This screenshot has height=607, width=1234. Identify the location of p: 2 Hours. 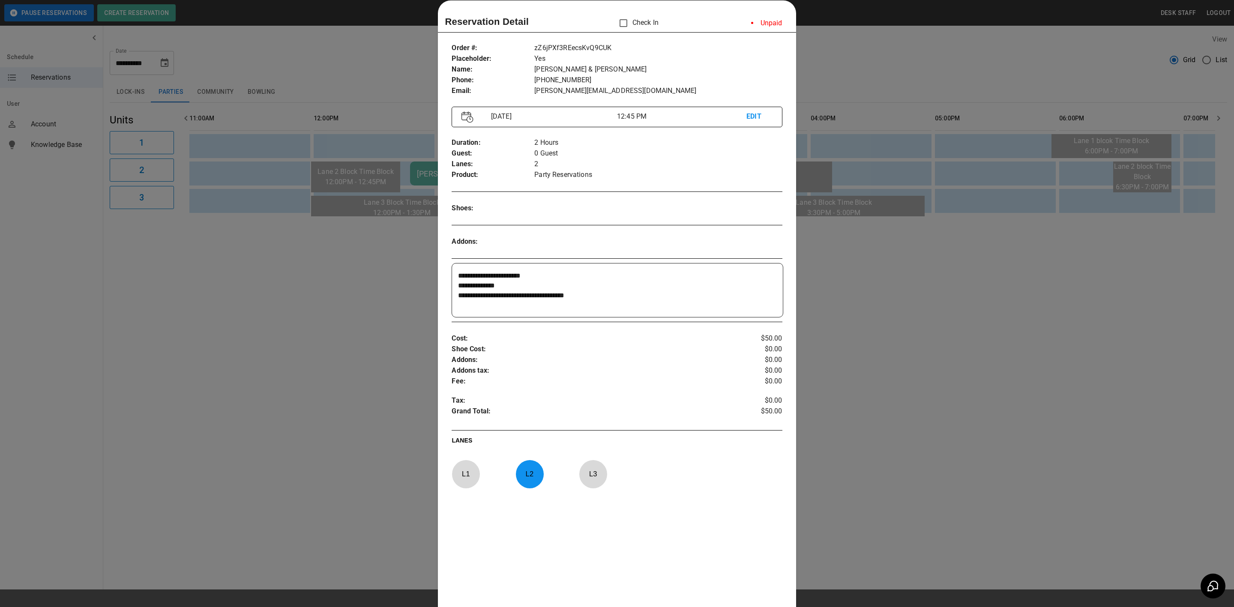
(658, 143).